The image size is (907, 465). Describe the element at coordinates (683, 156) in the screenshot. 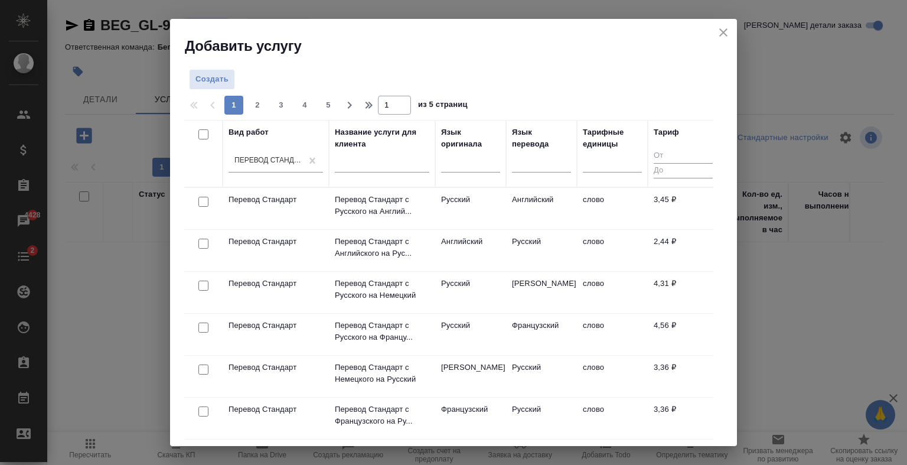

I see `input: От` at that location.